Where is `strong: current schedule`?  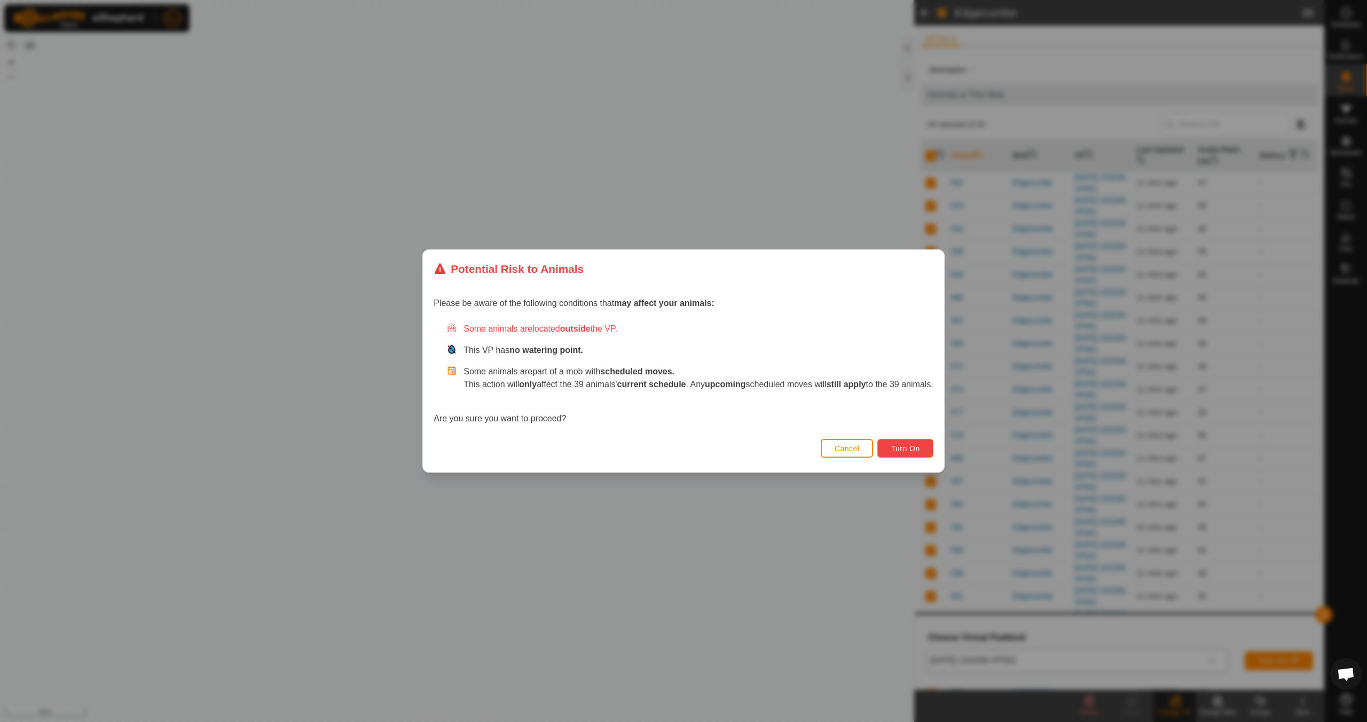
strong: current schedule is located at coordinates (652, 384).